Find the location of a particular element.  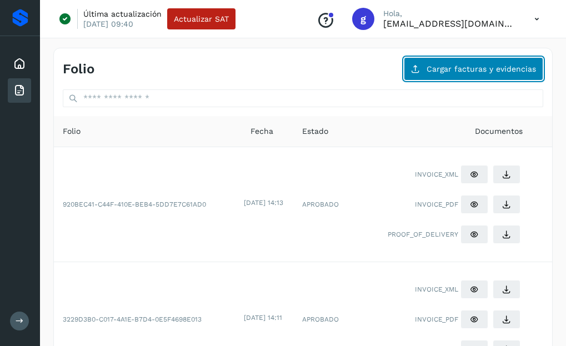

span: Documentos is located at coordinates (499, 131).